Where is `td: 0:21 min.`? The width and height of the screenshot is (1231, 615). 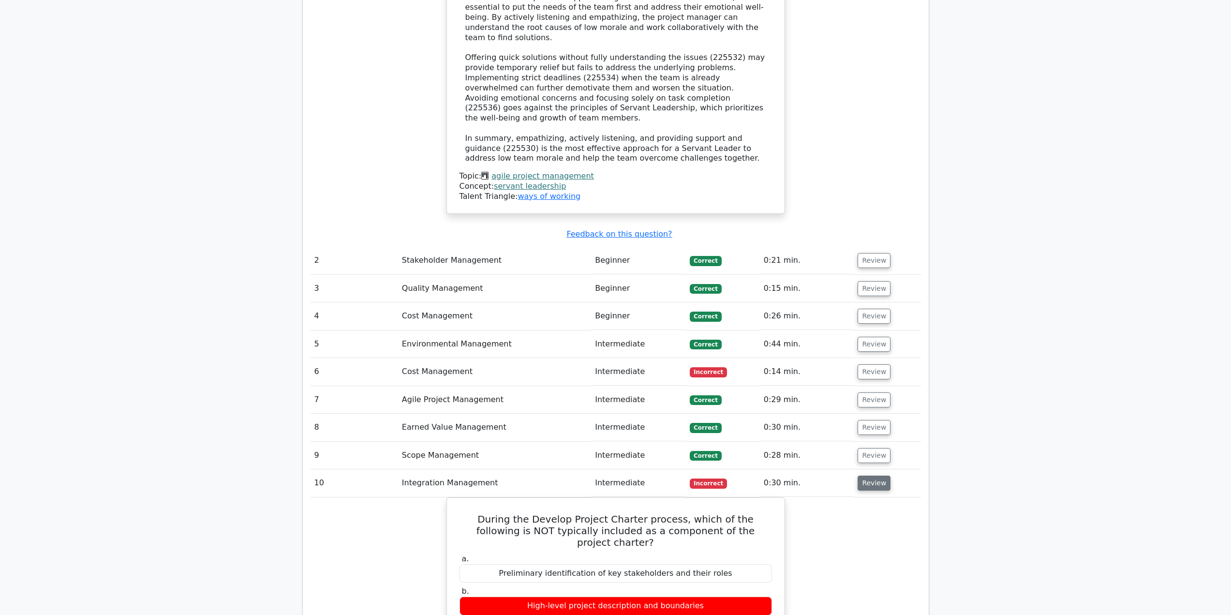 td: 0:21 min. is located at coordinates (807, 260).